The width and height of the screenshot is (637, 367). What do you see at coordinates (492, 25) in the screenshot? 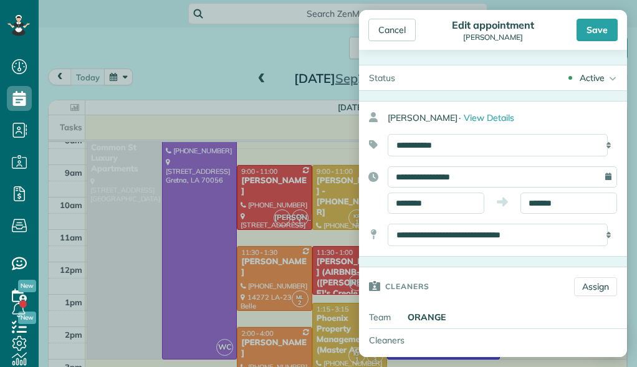
I see `div: Edit appointment` at bounding box center [492, 25].